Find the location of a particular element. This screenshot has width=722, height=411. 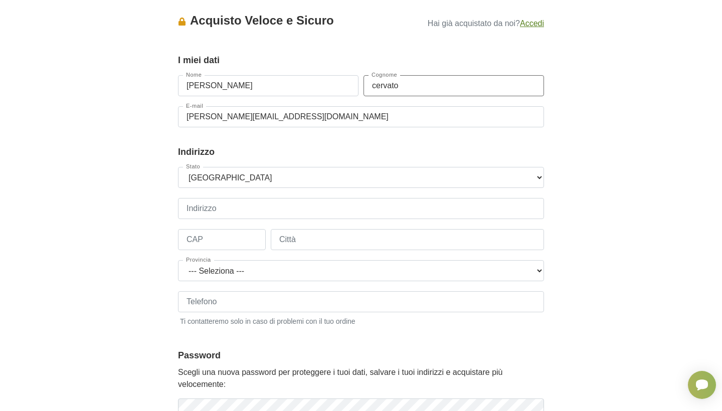

a: Accedi is located at coordinates (532, 23).